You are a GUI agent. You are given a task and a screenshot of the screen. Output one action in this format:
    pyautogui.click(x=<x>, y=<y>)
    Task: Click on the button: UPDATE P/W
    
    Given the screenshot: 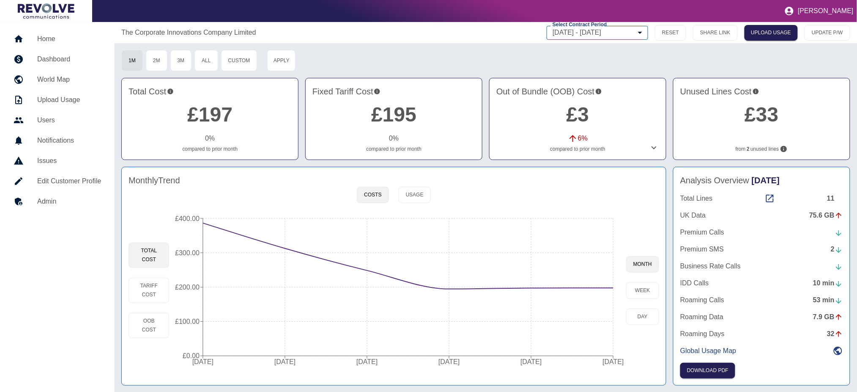 What is the action you would take?
    pyautogui.click(x=828, y=33)
    